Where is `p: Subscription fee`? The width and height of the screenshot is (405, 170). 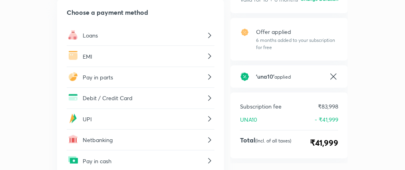 p: Subscription fee is located at coordinates (261, 106).